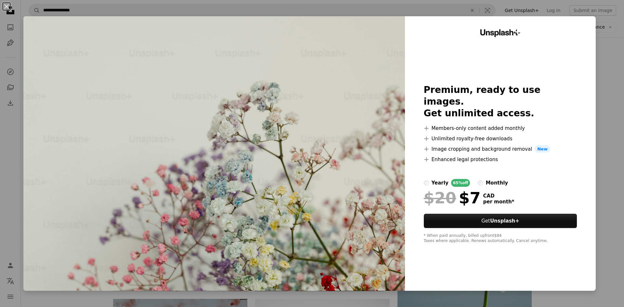 The image size is (624, 307). Describe the element at coordinates (542, 149) in the screenshot. I see `span: New` at that location.